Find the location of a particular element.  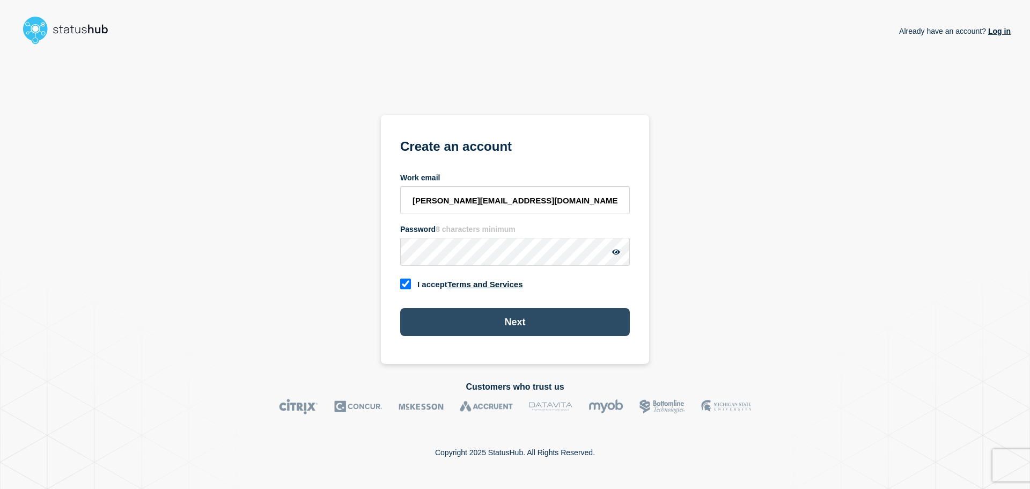

img: Bottomline logo is located at coordinates (662, 406).